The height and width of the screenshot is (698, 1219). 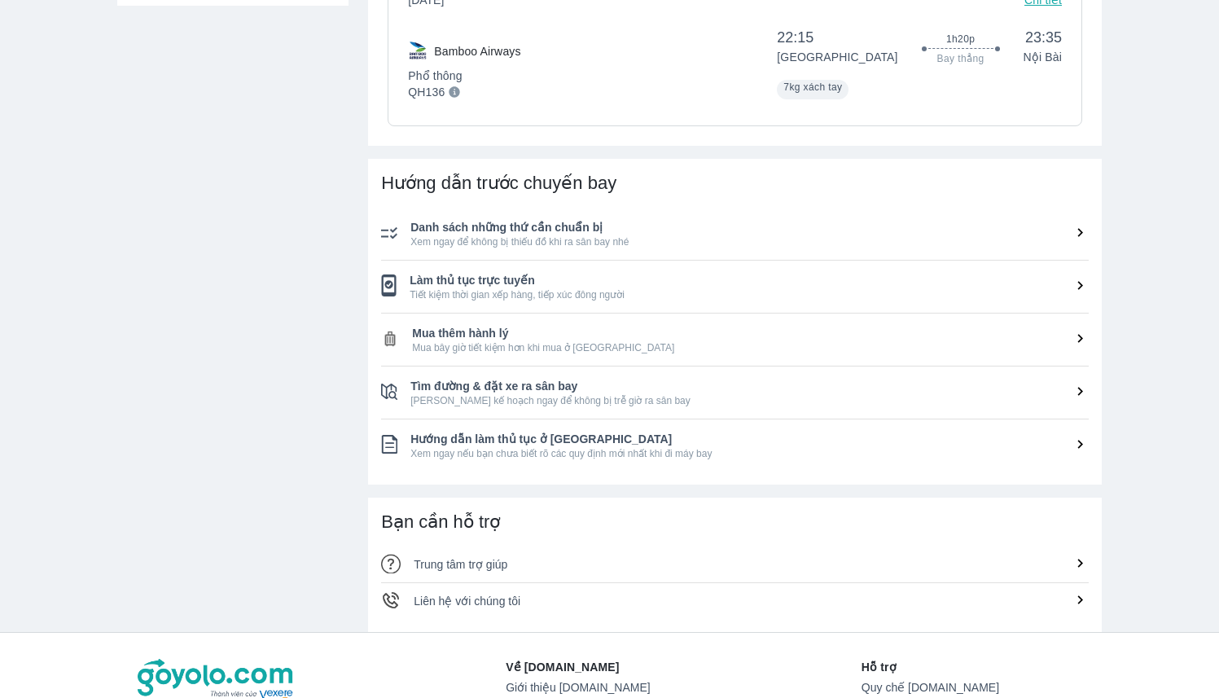 What do you see at coordinates (960, 39) in the screenshot?
I see `span: 1h20p` at bounding box center [960, 39].